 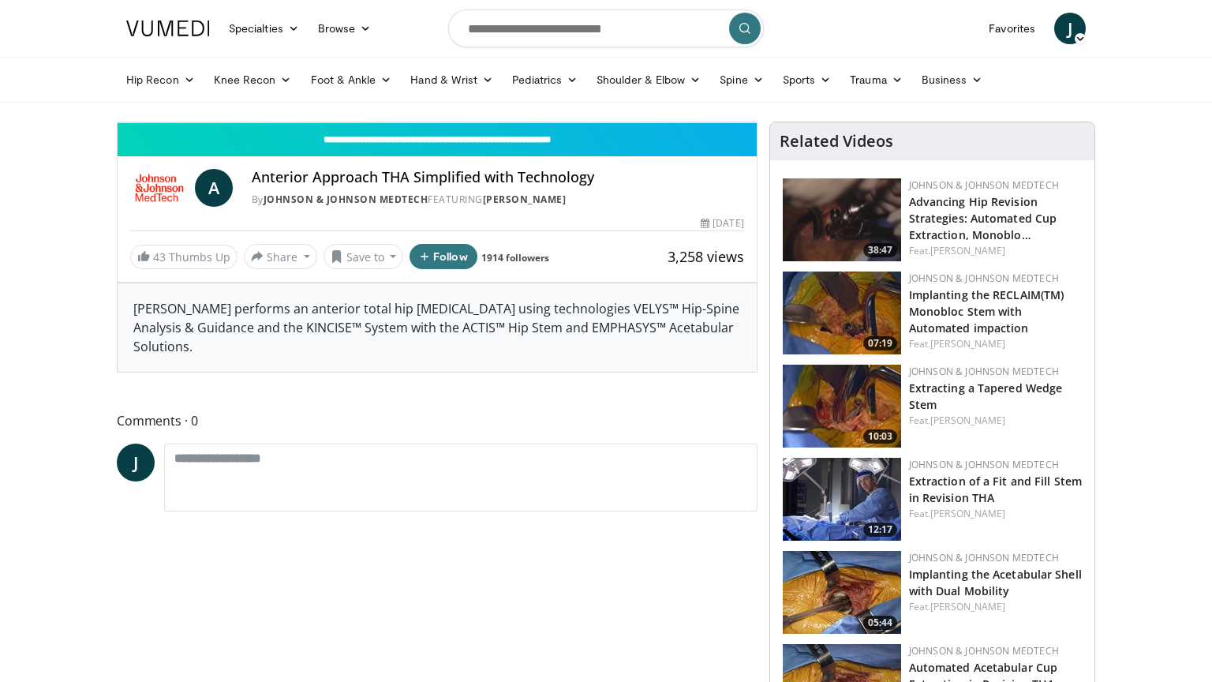 I want to click on a: Trauma, so click(x=876, y=80).